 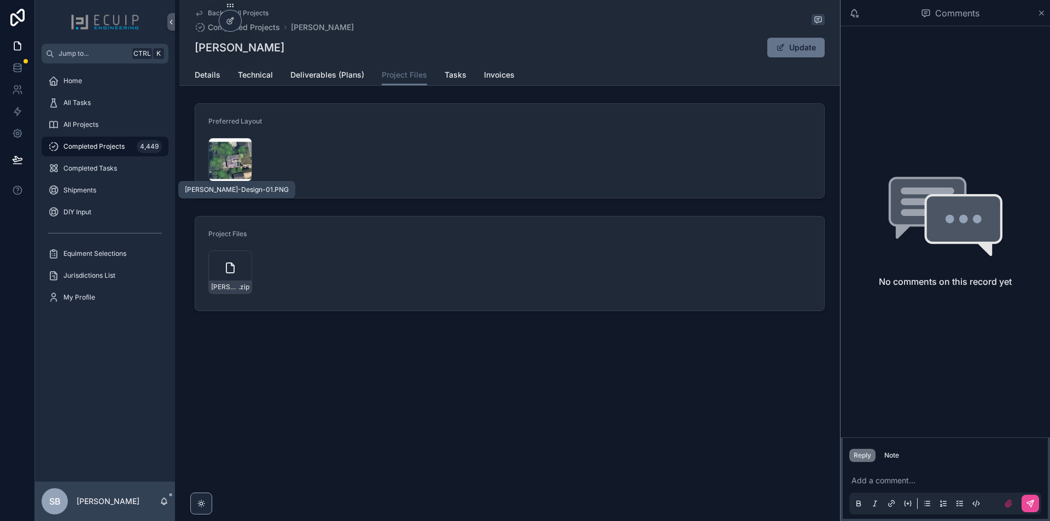 What do you see at coordinates (957, 13) in the screenshot?
I see `span: Comments` at bounding box center [957, 13].